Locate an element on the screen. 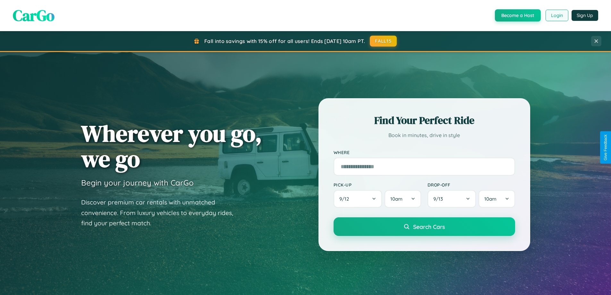 This screenshot has width=611, height=295. button: 9/13 is located at coordinates (452, 198).